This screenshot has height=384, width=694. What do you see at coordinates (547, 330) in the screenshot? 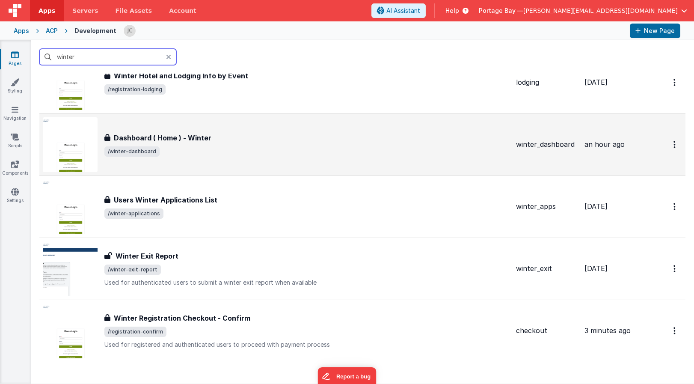
I see `div: checkout` at bounding box center [547, 330].